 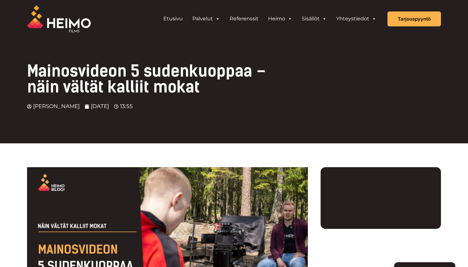 What do you see at coordinates (356, 19) in the screenshot?
I see `a: Yhteystiedot` at bounding box center [356, 19].